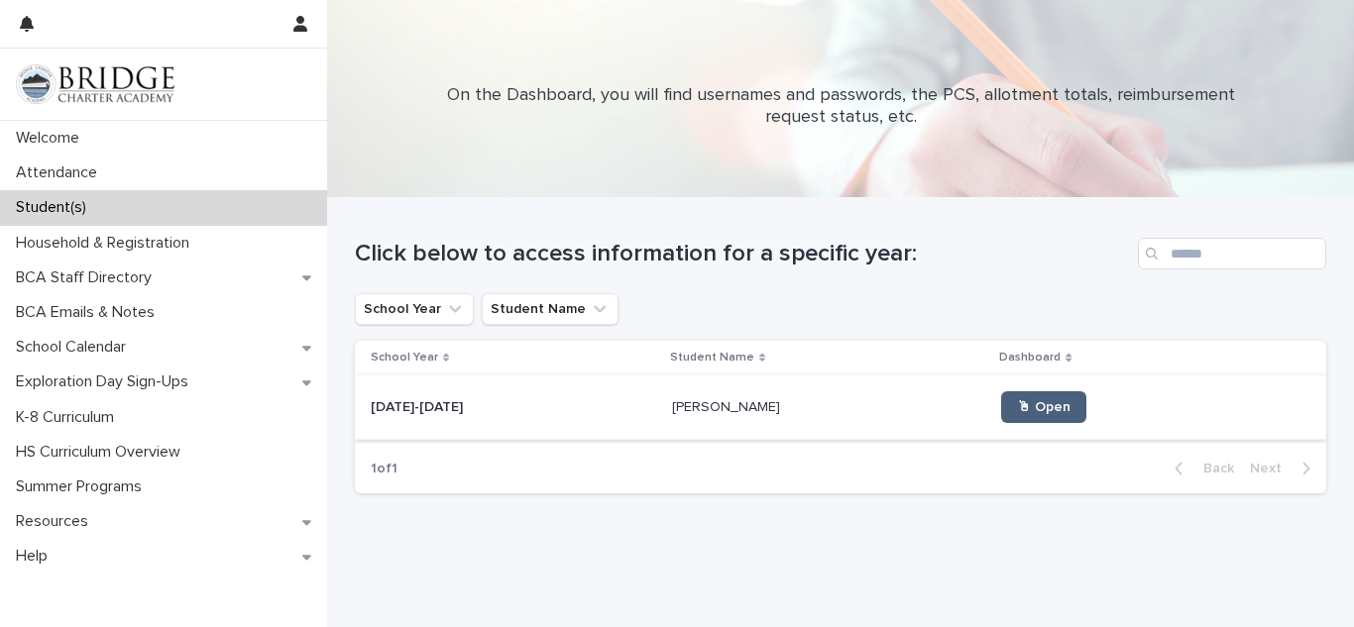 The height and width of the screenshot is (627, 1354). What do you see at coordinates (1272, 469) in the screenshot?
I see `span: Next` at bounding box center [1272, 469].